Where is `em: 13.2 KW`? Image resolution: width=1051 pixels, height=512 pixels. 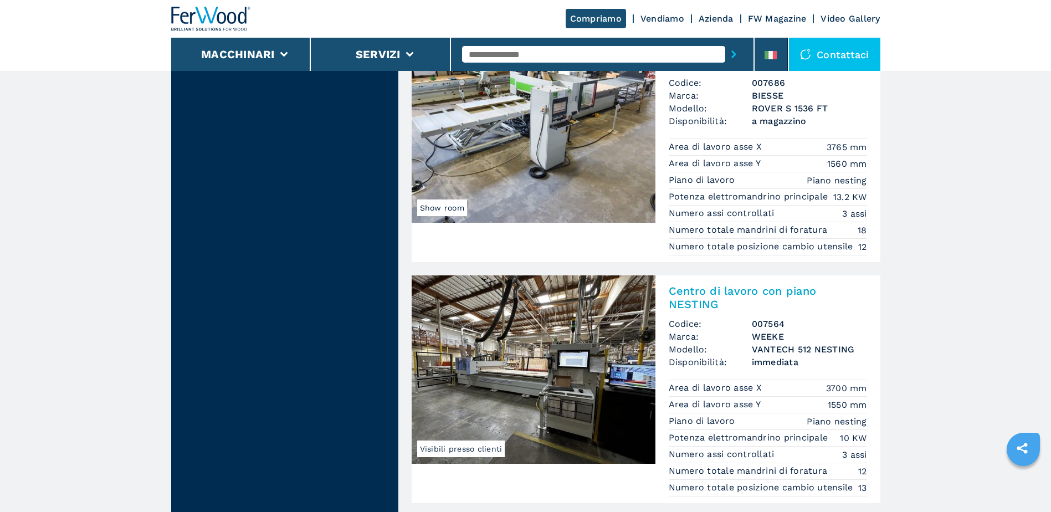 em: 13.2 KW is located at coordinates (850, 197).